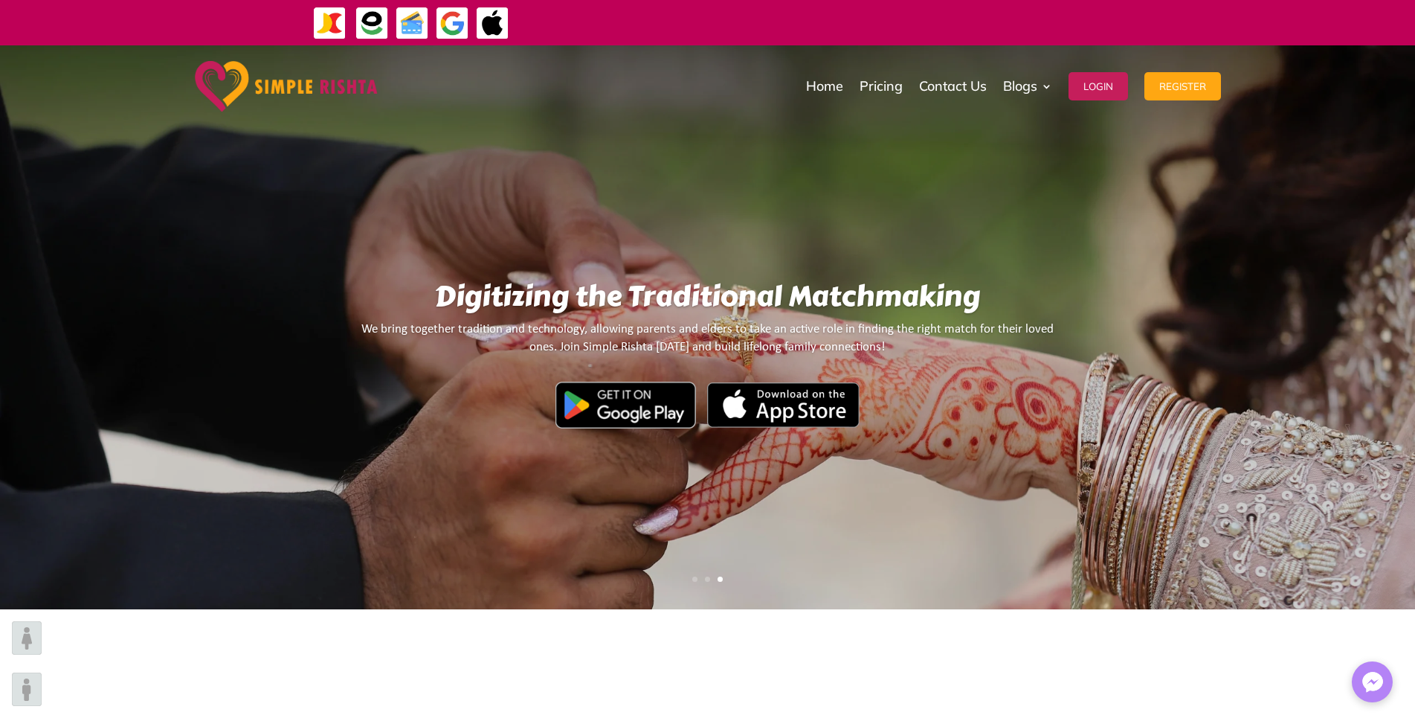 This screenshot has width=1415, height=721. What do you see at coordinates (412, 23) in the screenshot?
I see `img: Credit Cards` at bounding box center [412, 23].